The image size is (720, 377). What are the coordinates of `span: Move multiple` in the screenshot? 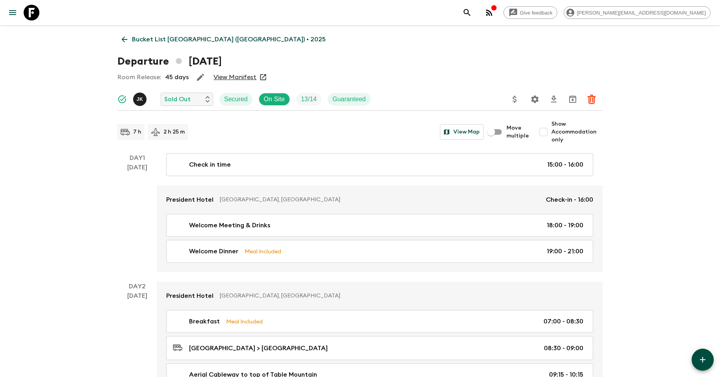 It's located at (518, 132).